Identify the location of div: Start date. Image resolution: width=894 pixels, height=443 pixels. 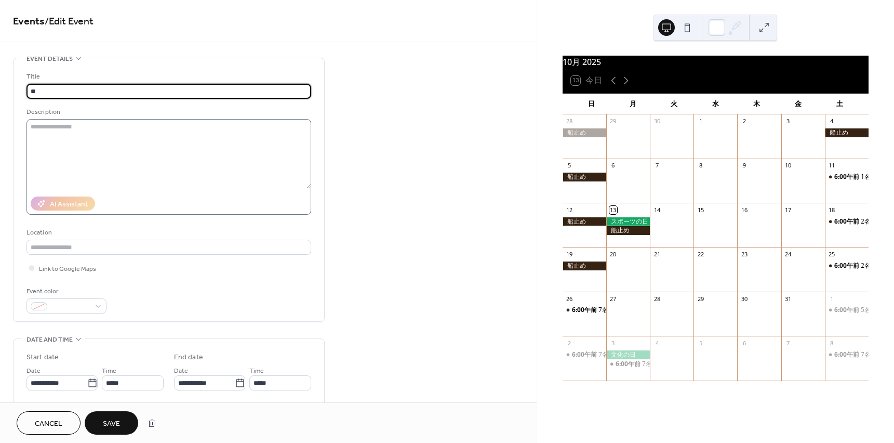
(43, 357).